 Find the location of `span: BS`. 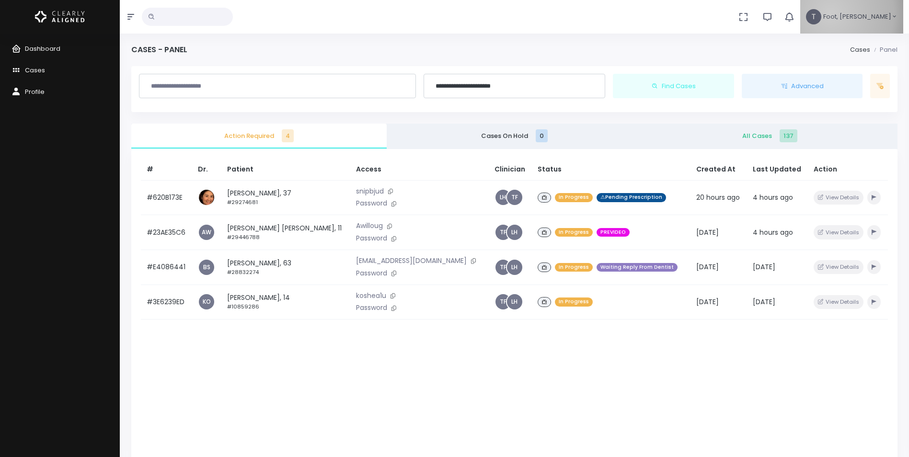

span: BS is located at coordinates (207, 267).